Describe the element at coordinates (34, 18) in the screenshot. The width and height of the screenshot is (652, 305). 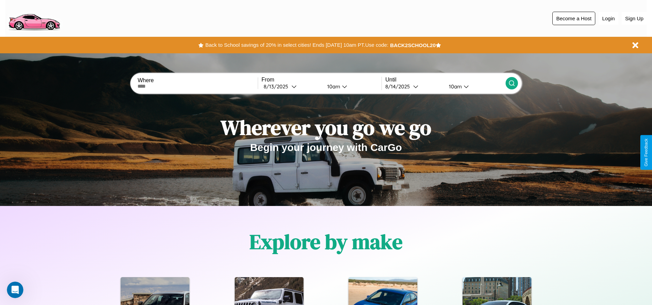
I see `img: logo` at that location.